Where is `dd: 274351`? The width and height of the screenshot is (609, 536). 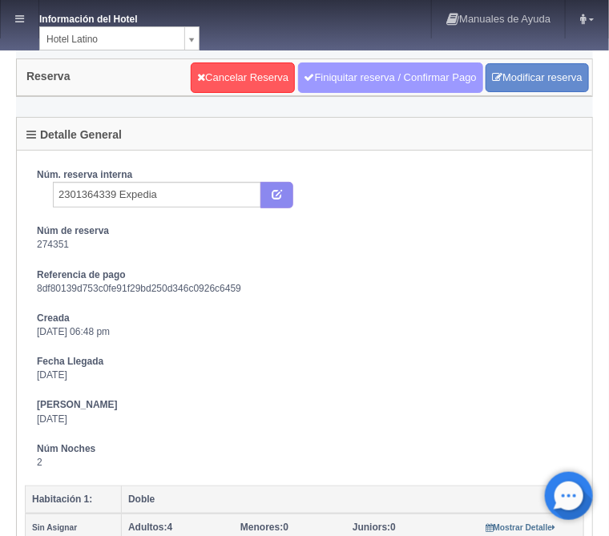 dd: 274351 is located at coordinates (305, 245).